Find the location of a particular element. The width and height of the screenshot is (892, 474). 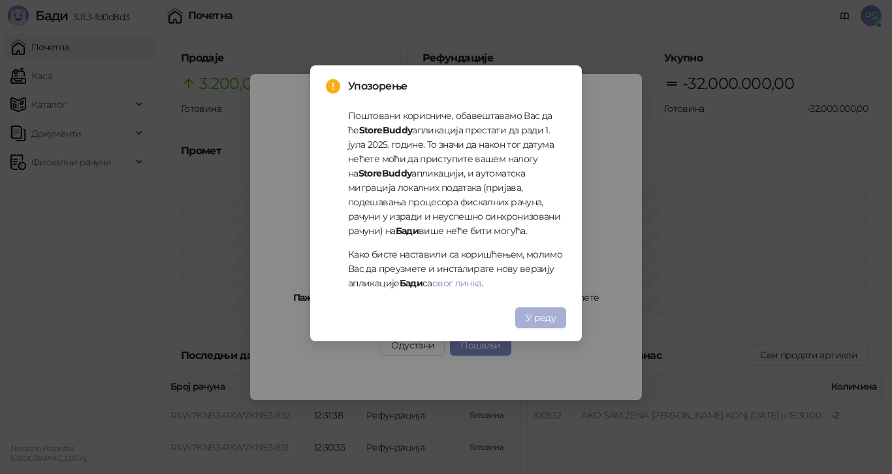

span: exclamation-circle is located at coordinates (333, 86).